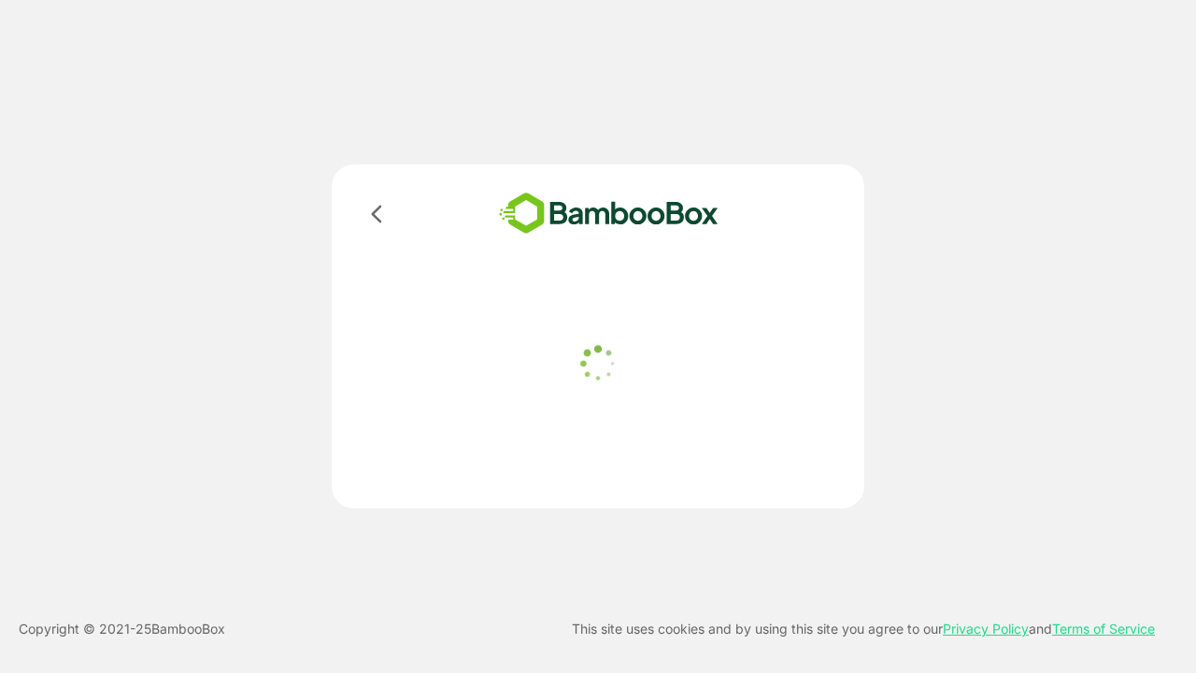 This screenshot has height=673, width=1196. What do you see at coordinates (864, 629) in the screenshot?
I see `p: This site uses cookies and by using this site you agree to our and` at bounding box center [864, 629].